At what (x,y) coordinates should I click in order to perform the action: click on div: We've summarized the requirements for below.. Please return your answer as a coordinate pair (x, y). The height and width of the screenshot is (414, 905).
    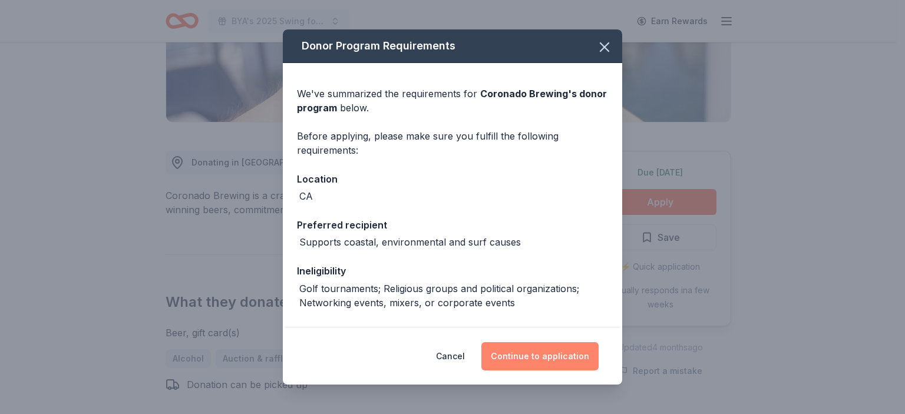
    Looking at the image, I should click on (453, 101).